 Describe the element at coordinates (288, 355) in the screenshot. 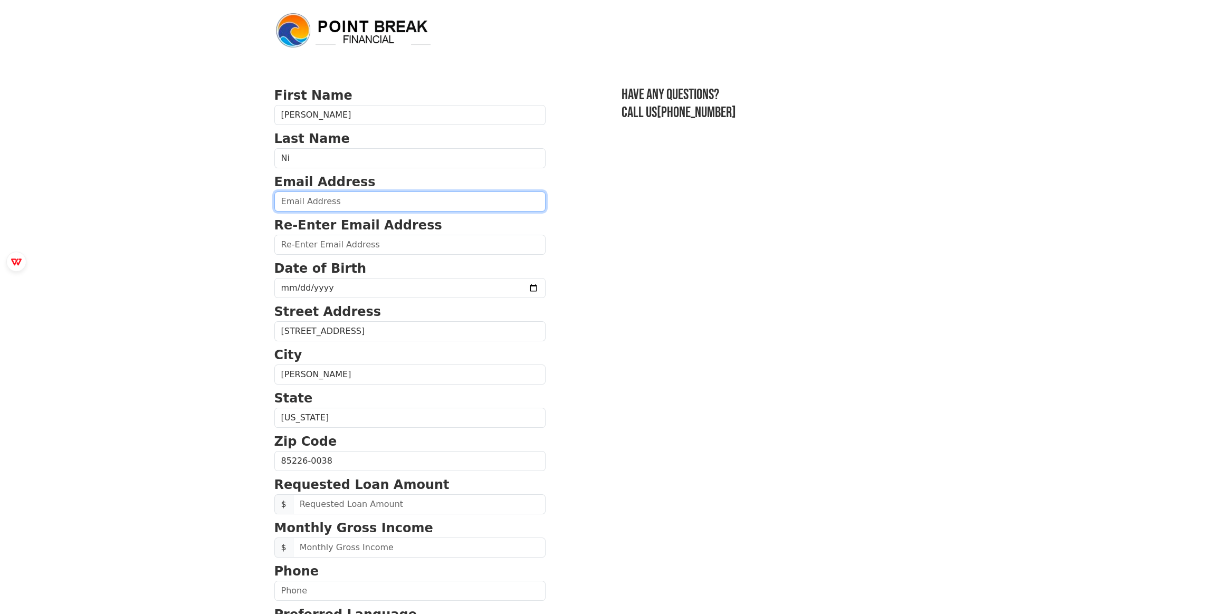

I see `strong: City` at that location.